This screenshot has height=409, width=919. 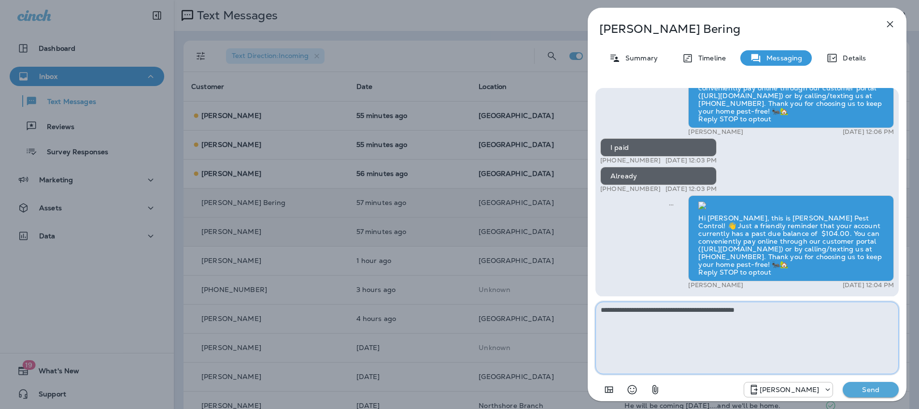 What do you see at coordinates (710, 58) in the screenshot?
I see `p: Timeline` at bounding box center [710, 58].